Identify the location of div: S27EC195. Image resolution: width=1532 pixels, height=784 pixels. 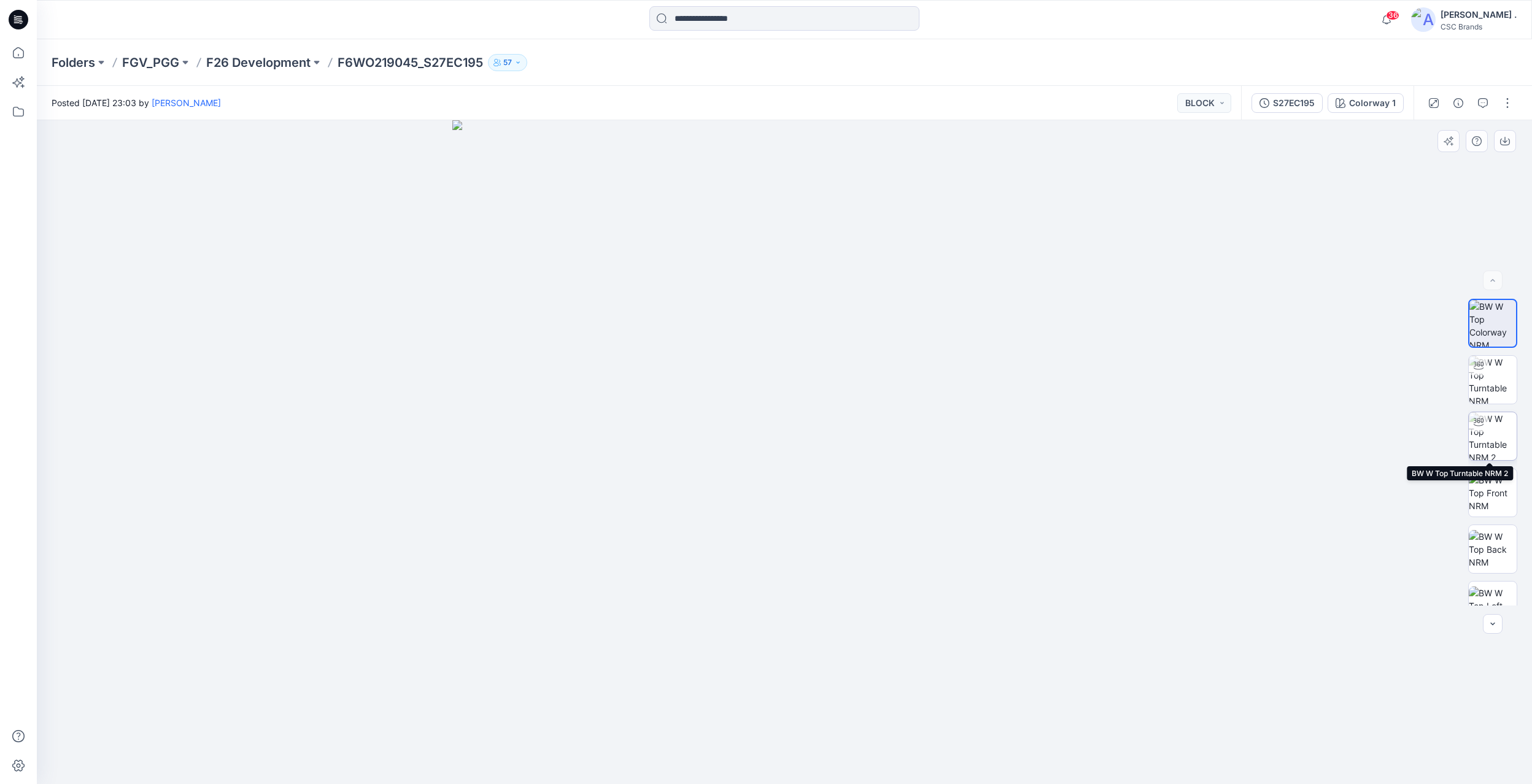
(1294, 103).